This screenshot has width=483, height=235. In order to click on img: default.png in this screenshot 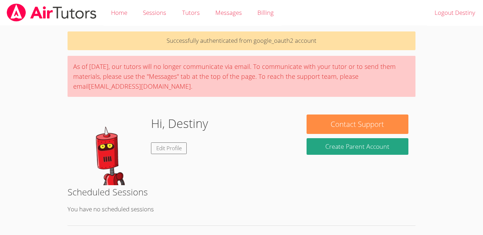, I will do `click(110, 150)`.